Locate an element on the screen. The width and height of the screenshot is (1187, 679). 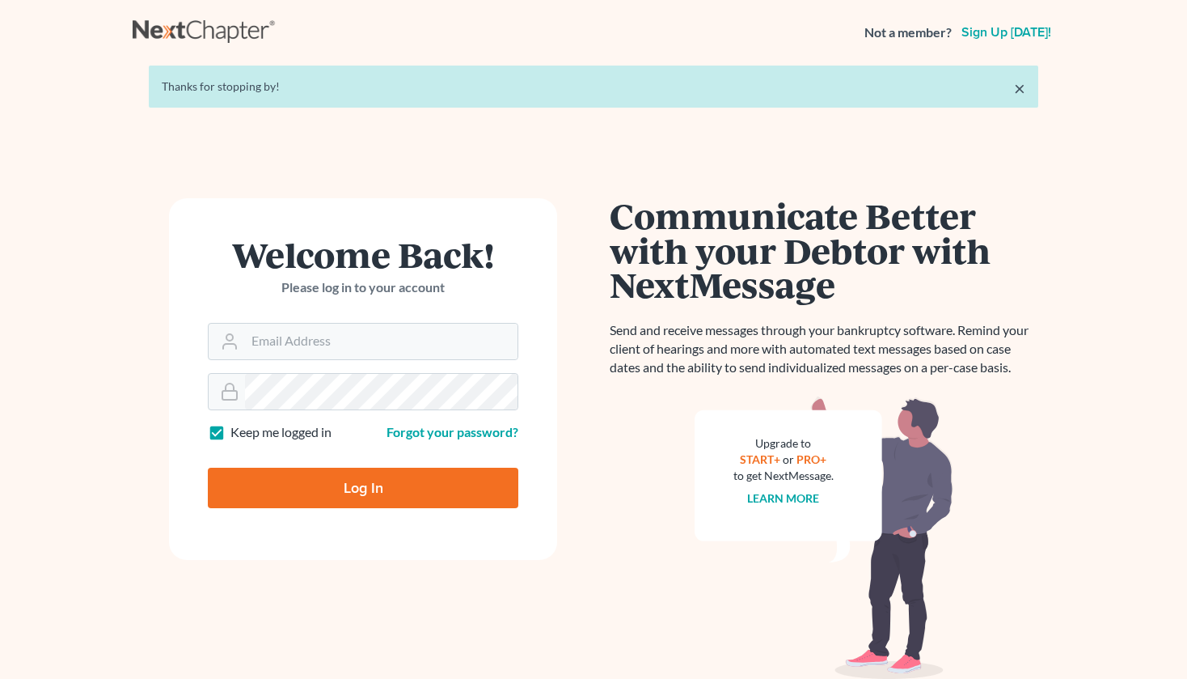
p: Please log in to your account is located at coordinates (363, 287).